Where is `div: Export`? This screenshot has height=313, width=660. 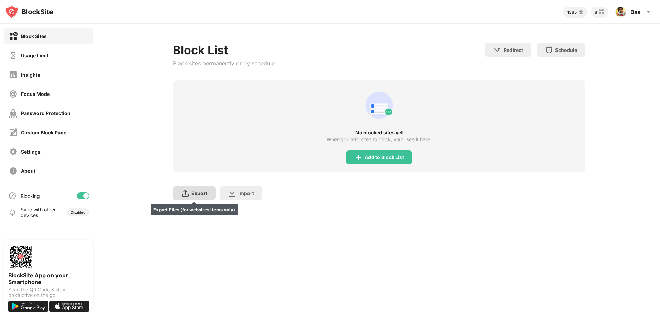 div: Export is located at coordinates (200, 193).